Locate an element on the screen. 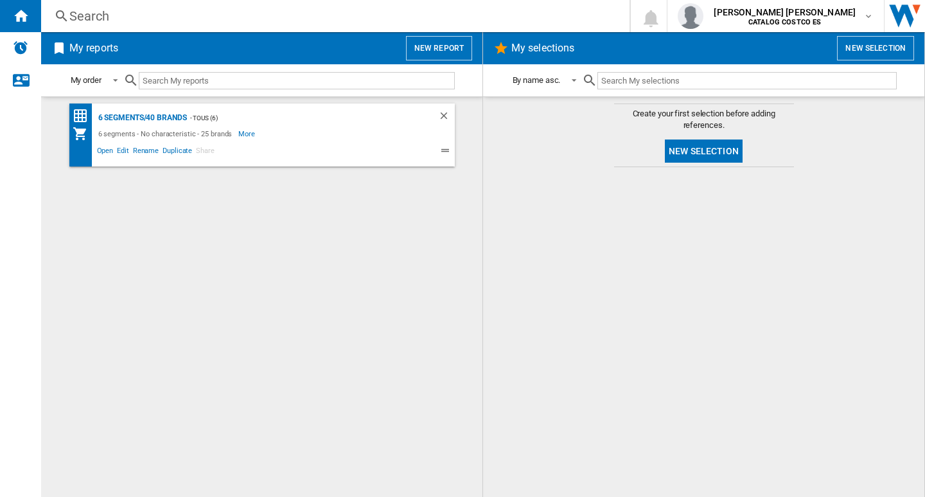 The height and width of the screenshot is (497, 925). div: Delete is located at coordinates (447, 118).